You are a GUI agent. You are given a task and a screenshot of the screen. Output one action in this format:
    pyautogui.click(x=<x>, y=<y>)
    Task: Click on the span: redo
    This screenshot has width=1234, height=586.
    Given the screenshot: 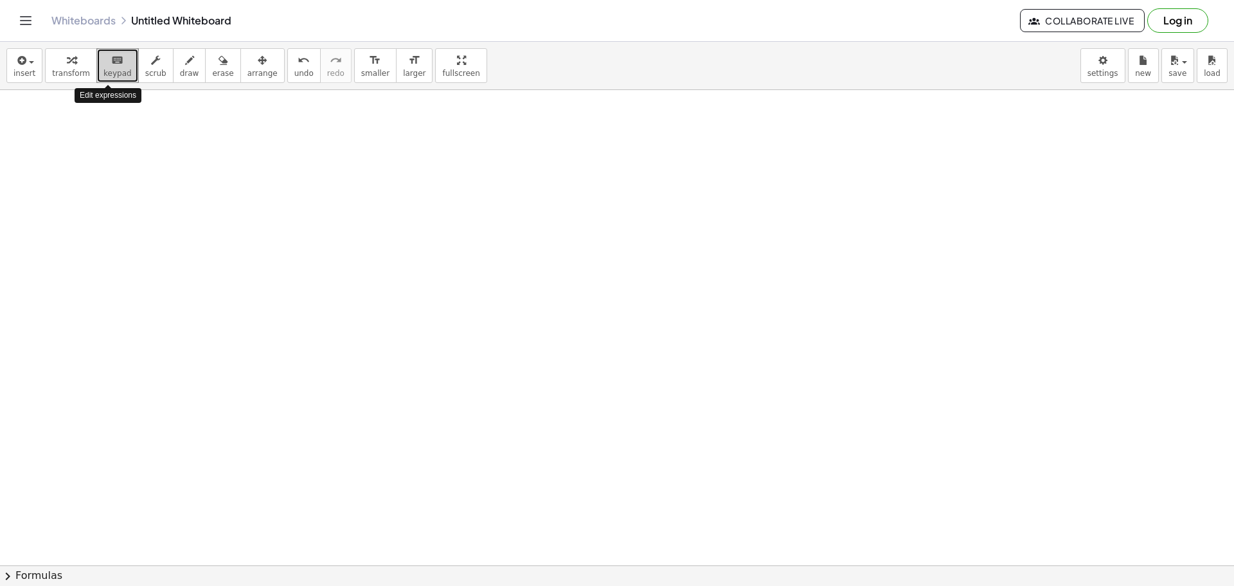 What is the action you would take?
    pyautogui.click(x=336, y=73)
    